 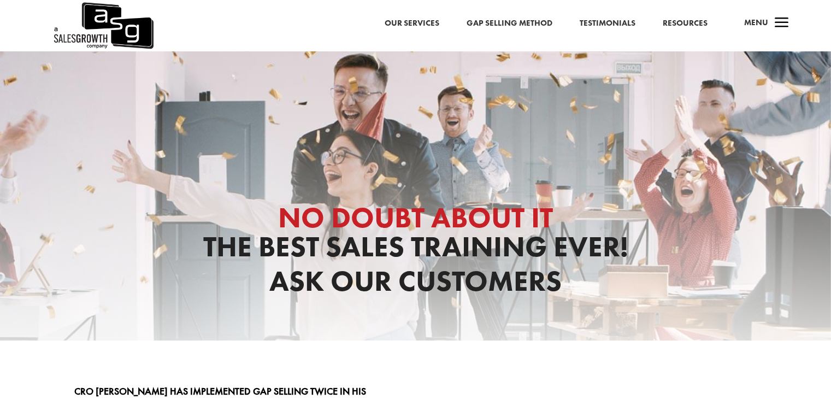 I want to click on h1: The Best Sales Training Ever!, so click(x=415, y=235).